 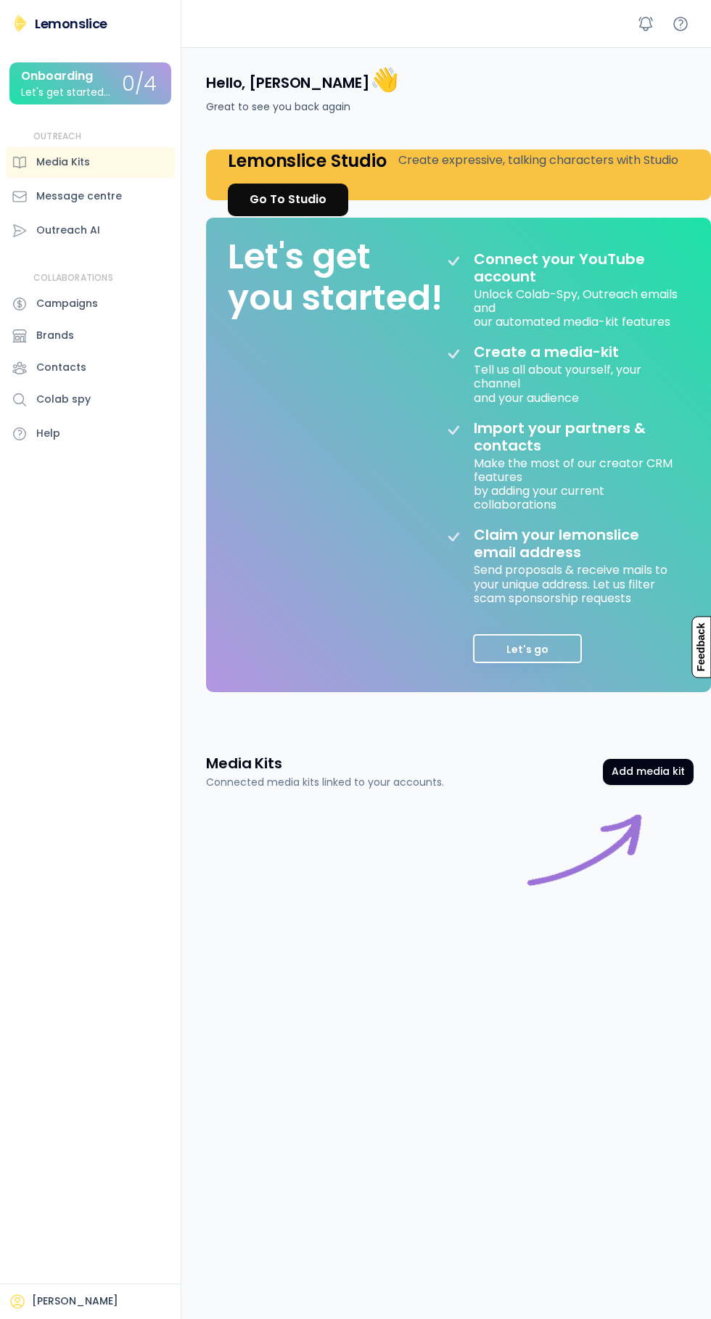 I want to click on div: Onboarding, so click(x=57, y=76).